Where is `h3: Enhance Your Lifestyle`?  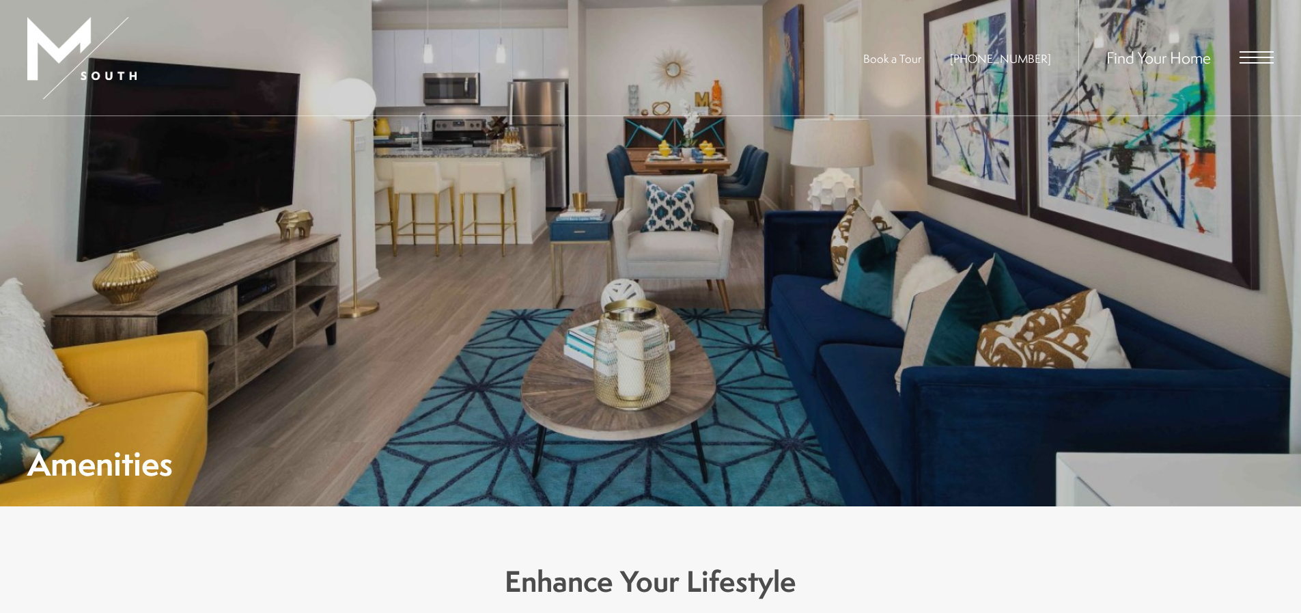 h3: Enhance Your Lifestyle is located at coordinates (651, 581).